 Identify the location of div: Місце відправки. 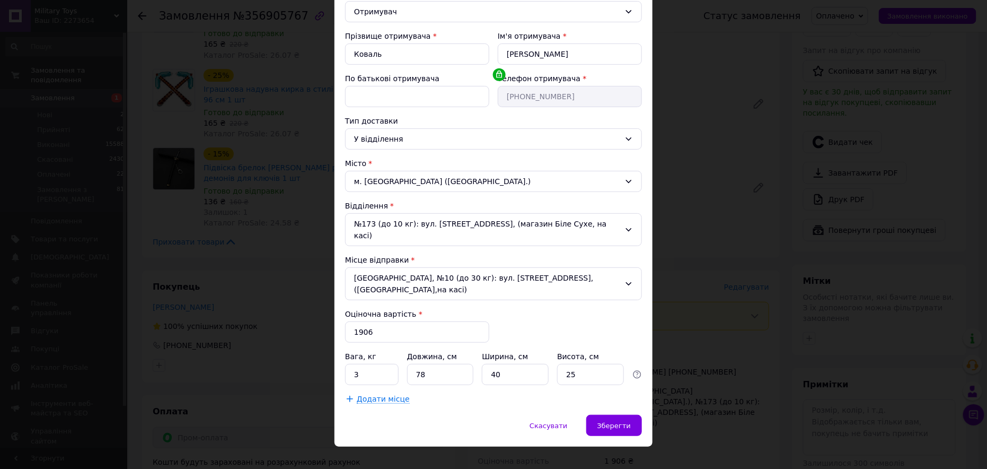
(493, 260).